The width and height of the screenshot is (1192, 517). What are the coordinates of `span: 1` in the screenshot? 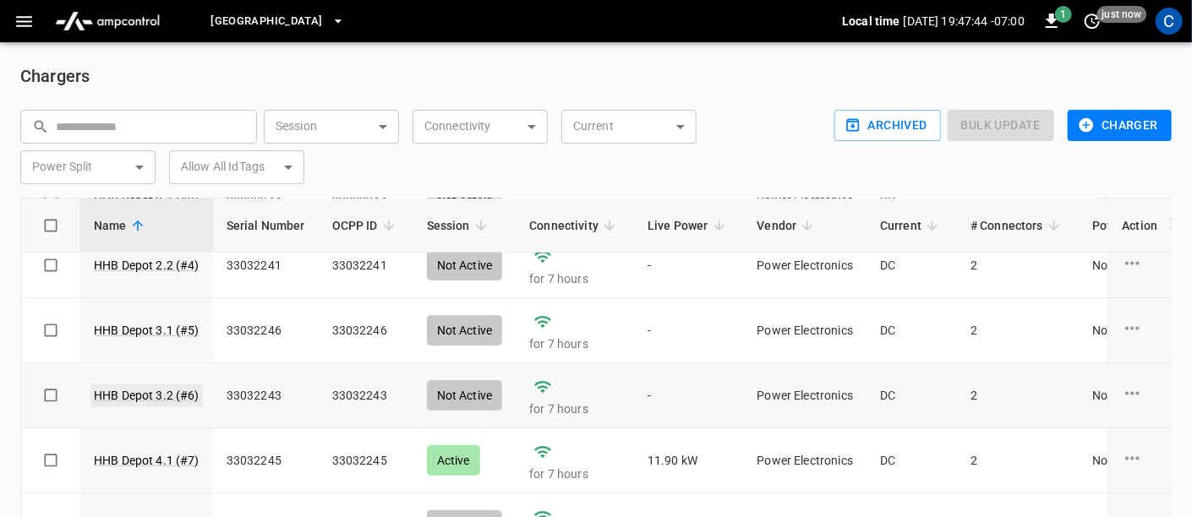 It's located at (1064, 14).